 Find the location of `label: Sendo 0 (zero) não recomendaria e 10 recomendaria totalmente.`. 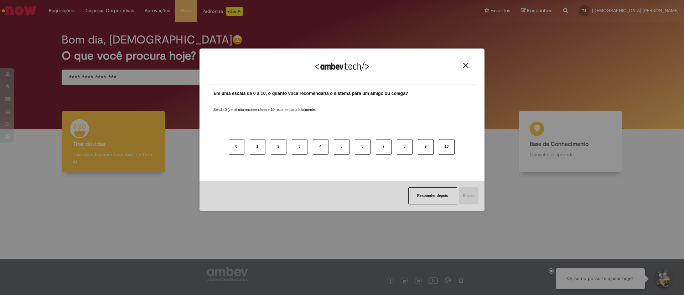

label: Sendo 0 (zero) não recomendaria e 10 recomendaria totalmente. is located at coordinates (265, 105).